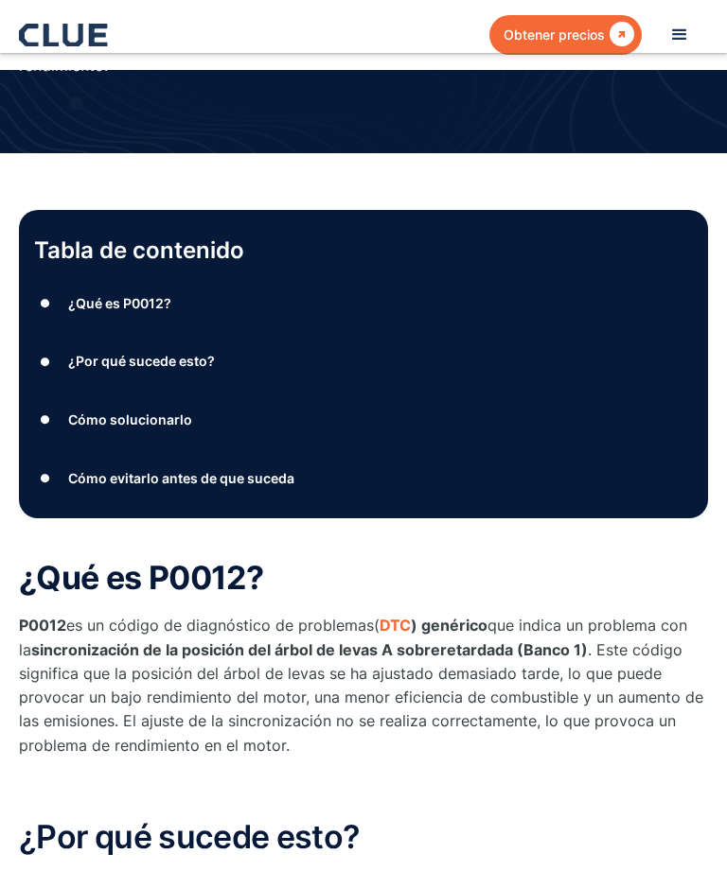  Describe the element at coordinates (363, 478) in the screenshot. I see `a: ● Cómo evitarlo antes de que suceda` at that location.